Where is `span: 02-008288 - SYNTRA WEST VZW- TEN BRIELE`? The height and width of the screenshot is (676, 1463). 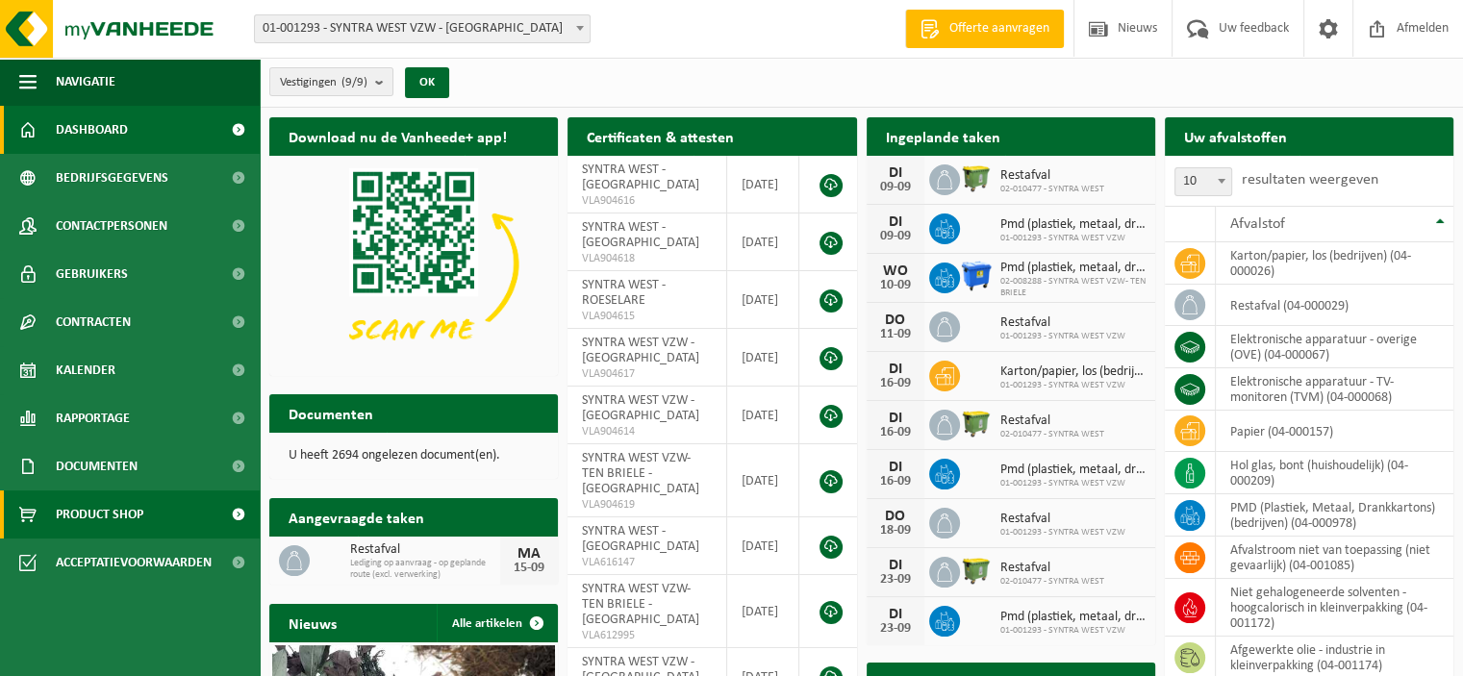
span: 02-008288 - SYNTRA WEST VZW- TEN BRIELE is located at coordinates (1073, 288).